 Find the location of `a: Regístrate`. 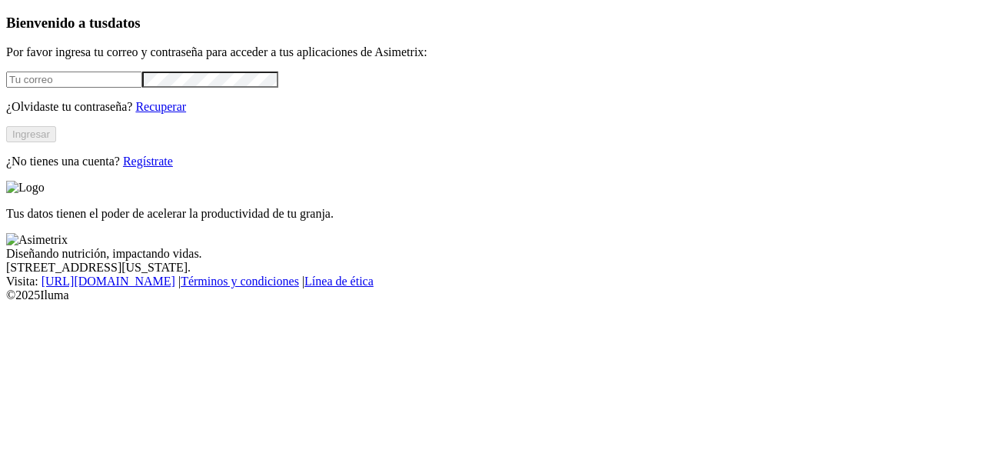

a: Regístrate is located at coordinates (148, 161).